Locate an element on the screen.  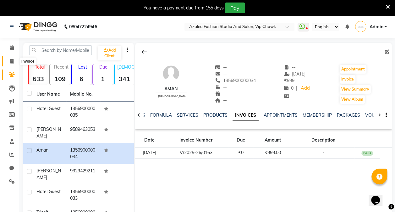
th: Amount is located at coordinates (272, 140).